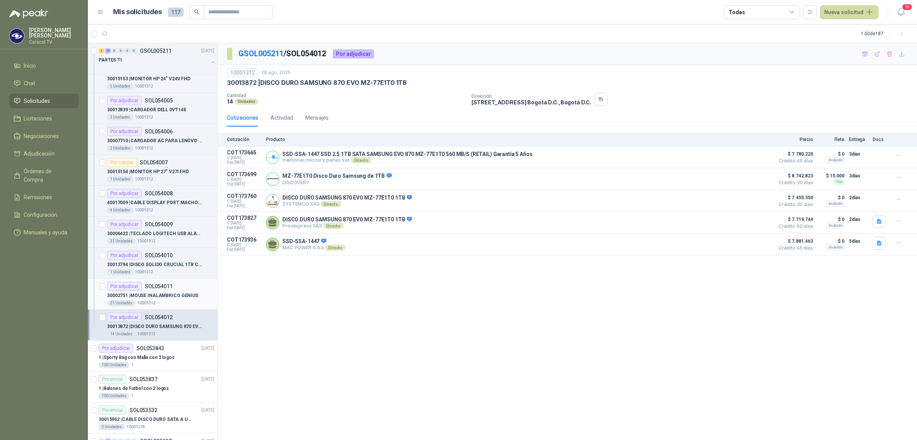 This screenshot has height=440, width=917. I want to click on a: Por adjudicarSOL05400630007710 |CARGADOR AC PARA LENOVO X2802 Unidades10001312, so click(152, 139).